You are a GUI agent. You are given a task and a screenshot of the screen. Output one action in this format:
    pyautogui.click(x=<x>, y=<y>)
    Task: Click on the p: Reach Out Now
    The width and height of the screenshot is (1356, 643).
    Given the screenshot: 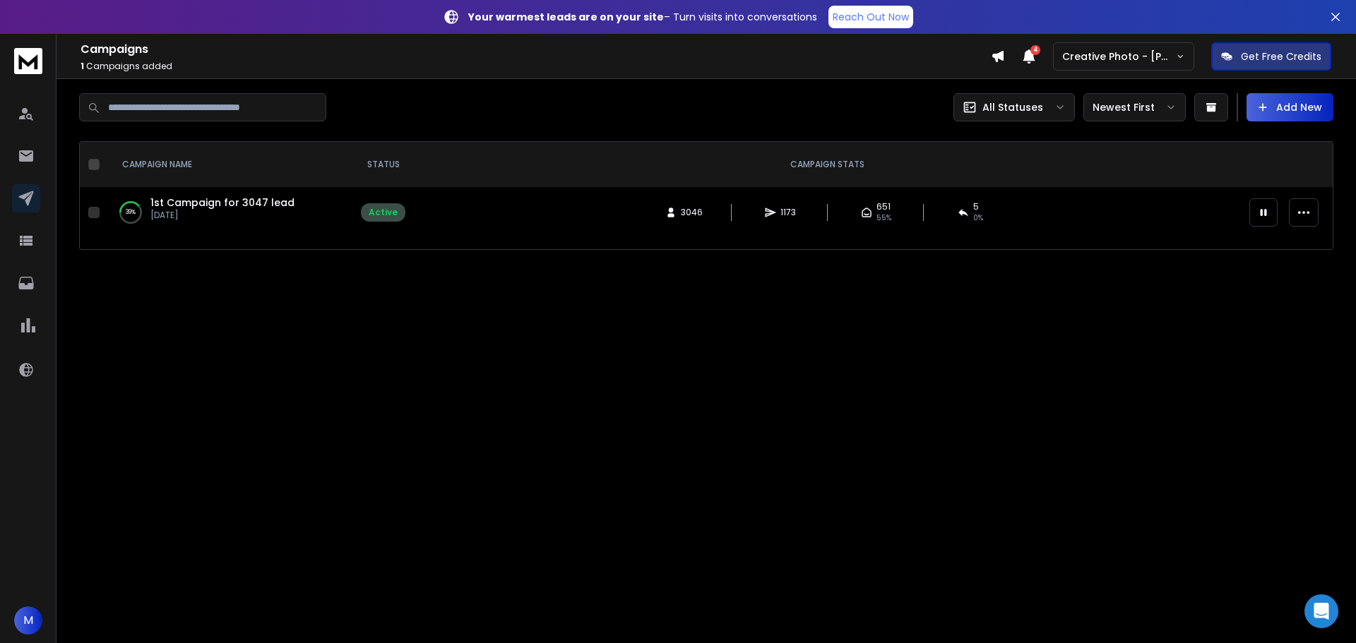 What is the action you would take?
    pyautogui.click(x=871, y=17)
    